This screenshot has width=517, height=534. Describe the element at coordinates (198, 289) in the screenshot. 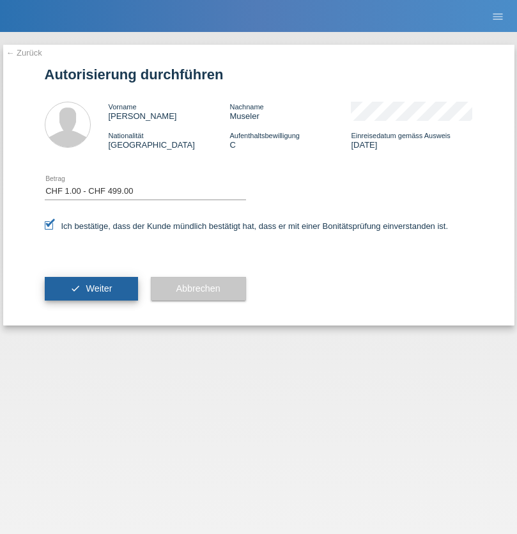

I see `button: Abbrechen` at that location.